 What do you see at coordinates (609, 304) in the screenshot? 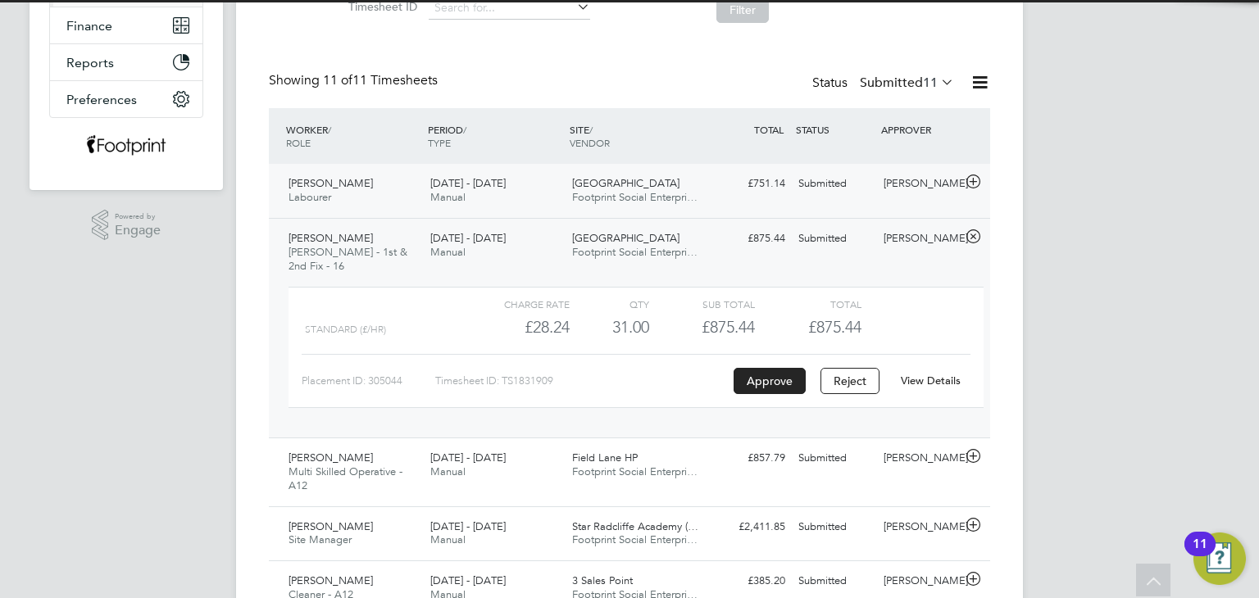
I see `div: QTY` at bounding box center [609, 304].